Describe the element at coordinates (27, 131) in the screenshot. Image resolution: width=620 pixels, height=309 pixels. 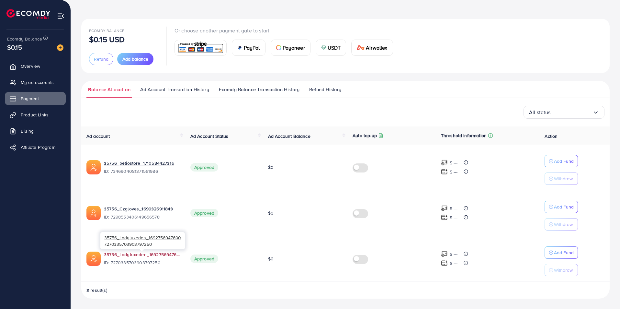
I see `span: Billing` at that location.